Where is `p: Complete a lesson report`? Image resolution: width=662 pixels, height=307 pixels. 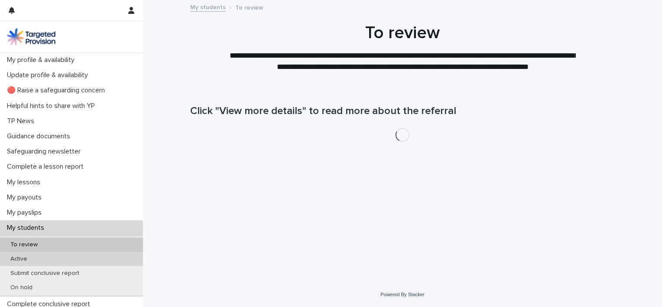 p: Complete a lesson report is located at coordinates (47, 166).